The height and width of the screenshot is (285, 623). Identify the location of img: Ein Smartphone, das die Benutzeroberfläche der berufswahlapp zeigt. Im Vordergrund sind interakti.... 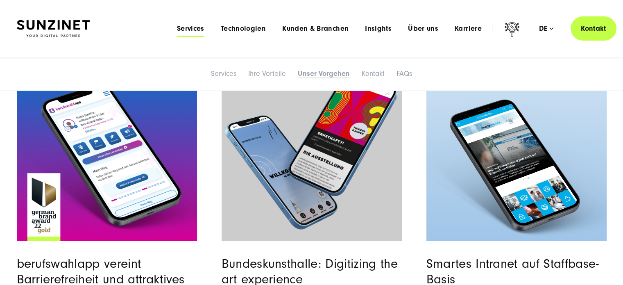
(107, 151).